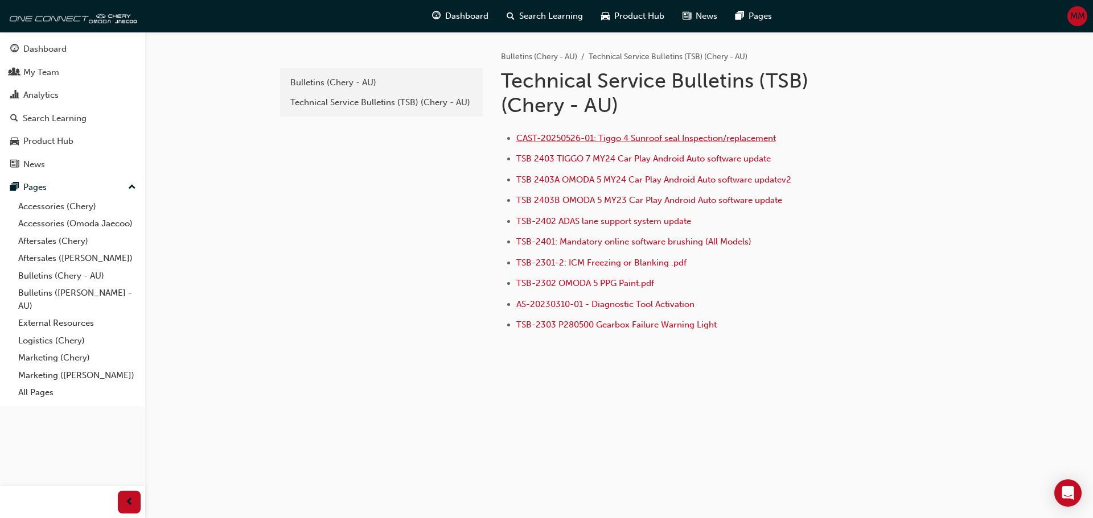  I want to click on span: chart-icon, so click(14, 96).